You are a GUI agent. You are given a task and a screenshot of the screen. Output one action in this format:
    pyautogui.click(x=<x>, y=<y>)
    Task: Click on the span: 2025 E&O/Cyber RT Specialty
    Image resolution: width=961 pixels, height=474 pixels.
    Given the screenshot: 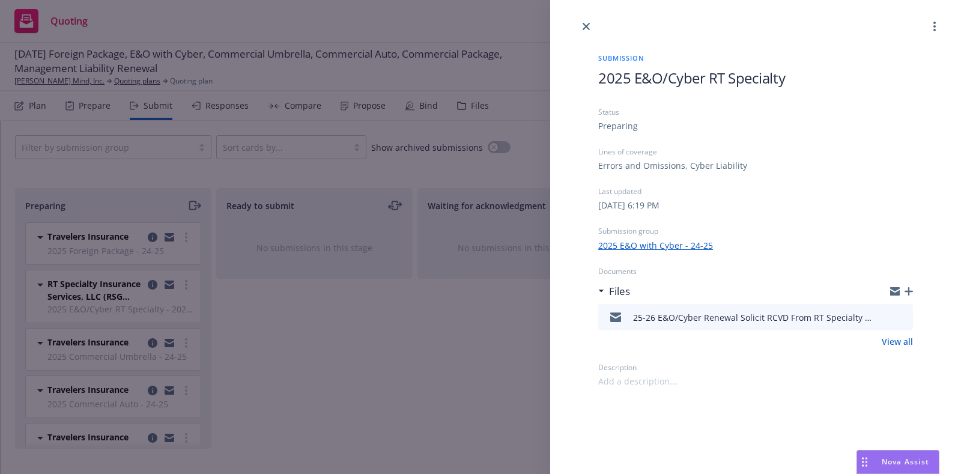 What is the action you would take?
    pyautogui.click(x=692, y=78)
    